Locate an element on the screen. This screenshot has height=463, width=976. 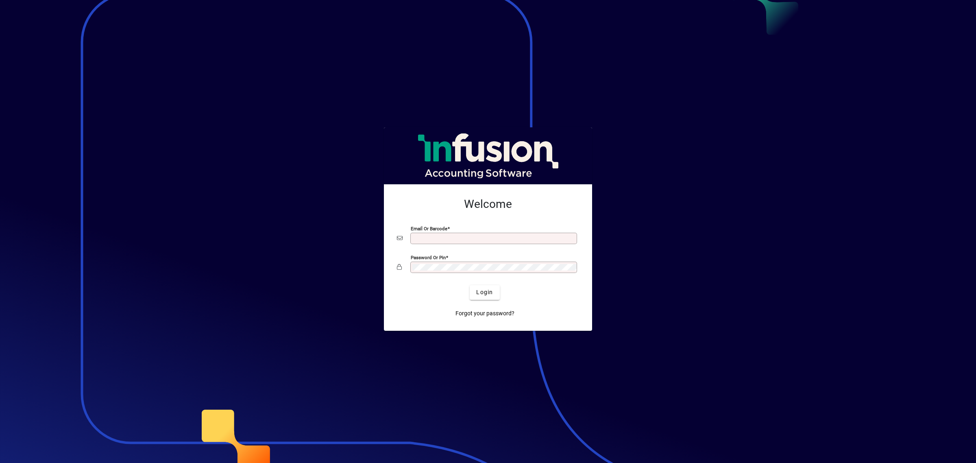
button: Login is located at coordinates (484, 292).